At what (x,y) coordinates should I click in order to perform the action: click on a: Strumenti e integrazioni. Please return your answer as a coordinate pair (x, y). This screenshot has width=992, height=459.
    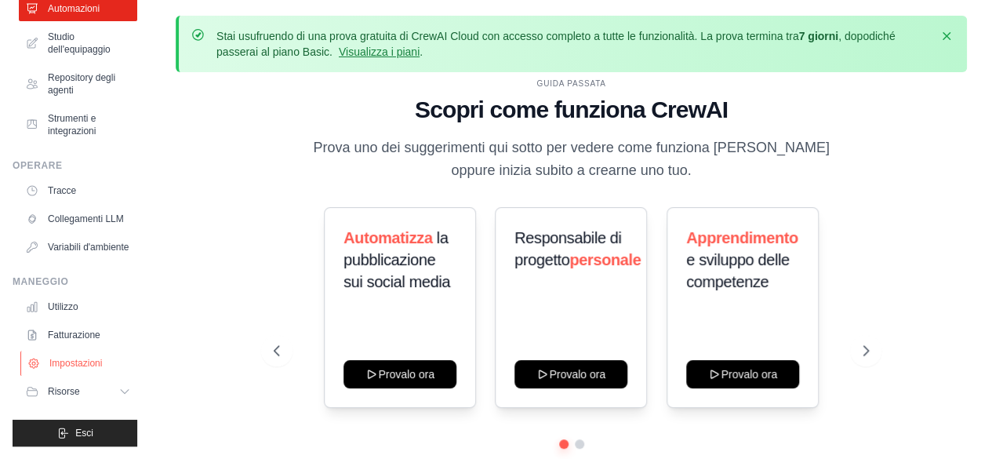
    Looking at the image, I should click on (78, 125).